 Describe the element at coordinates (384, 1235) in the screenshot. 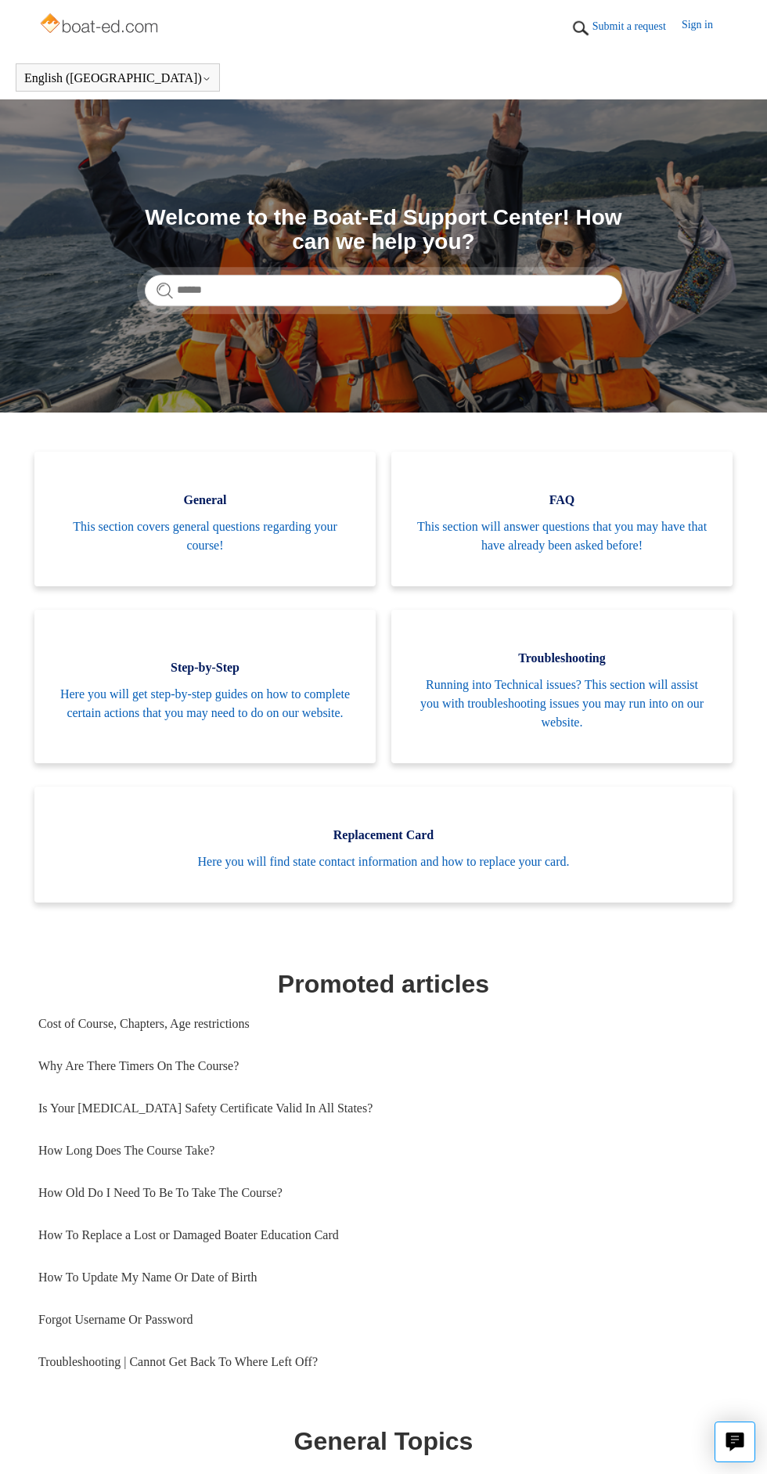

I see `a: How To Replace a Lost or Damaged Boater Education Card` at that location.